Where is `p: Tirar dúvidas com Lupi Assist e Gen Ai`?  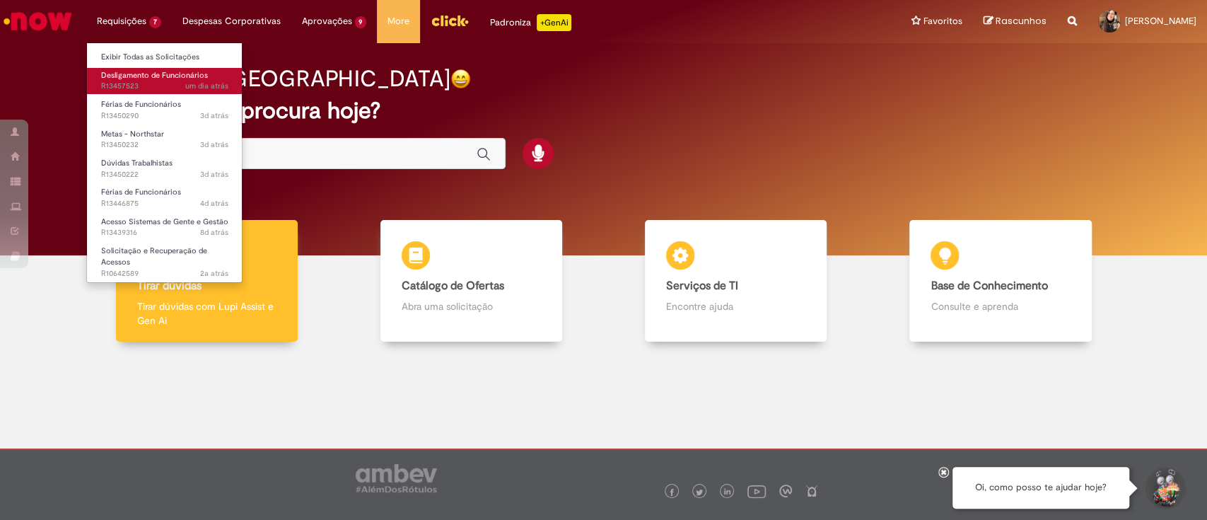
p: Tirar dúvidas com Lupi Assist e Gen Ai is located at coordinates (206, 313).